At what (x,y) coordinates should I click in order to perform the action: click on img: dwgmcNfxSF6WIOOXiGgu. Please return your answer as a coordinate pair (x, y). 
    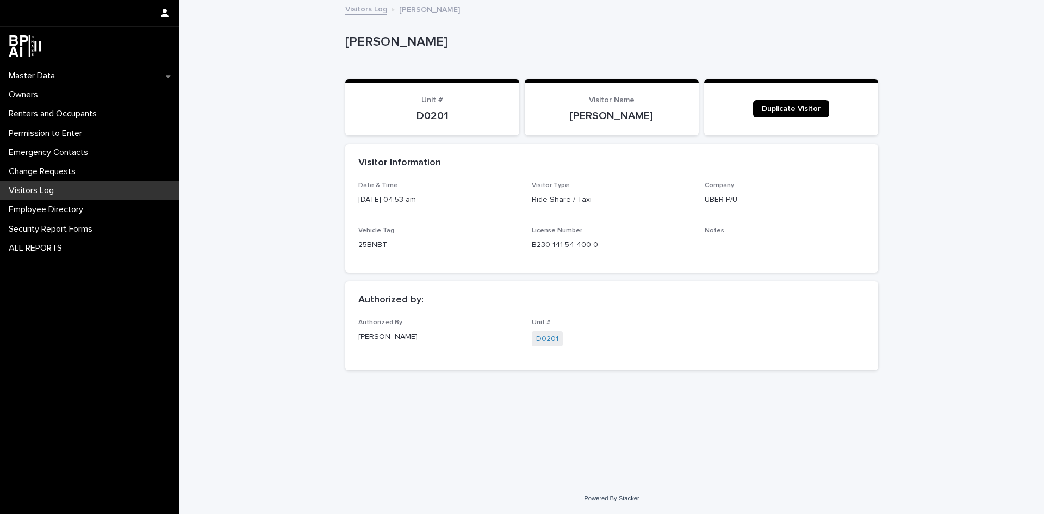
    Looking at the image, I should click on (24, 46).